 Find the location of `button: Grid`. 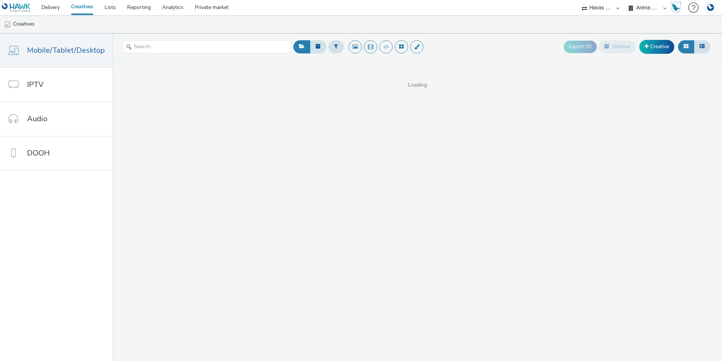

button: Grid is located at coordinates (686, 47).